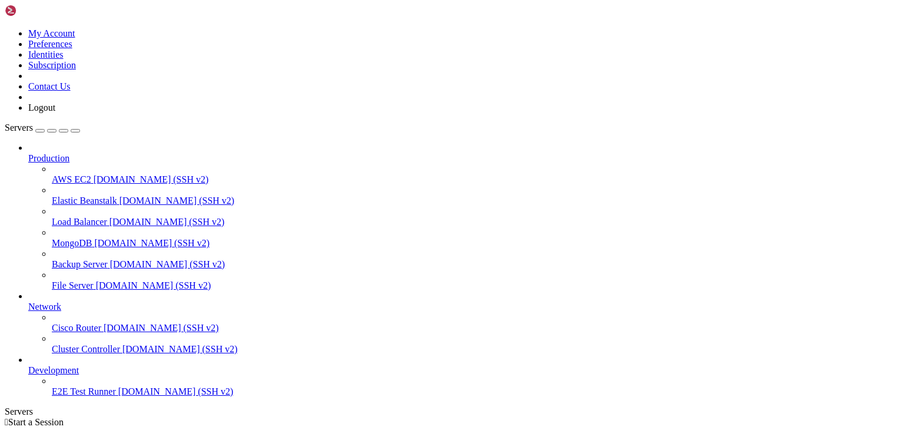  I want to click on img: Shellngn, so click(38, 11).